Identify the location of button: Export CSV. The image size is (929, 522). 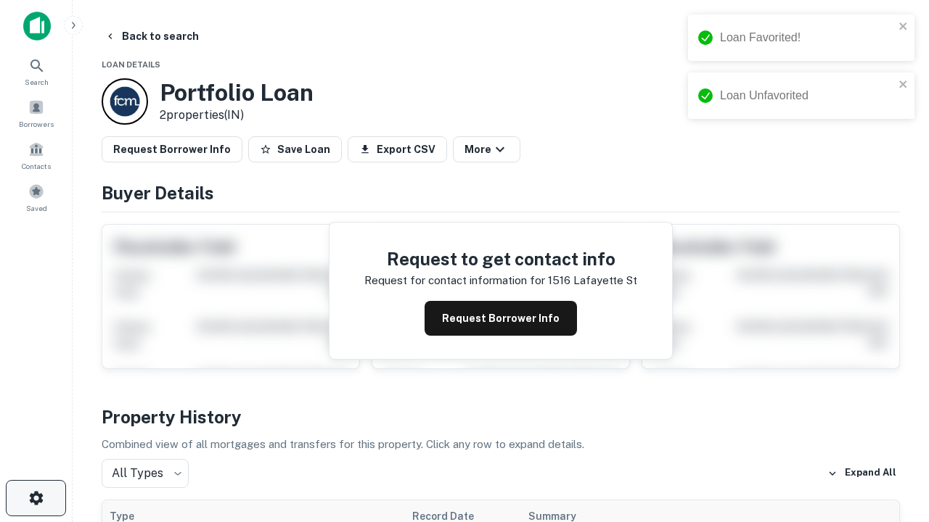
(397, 149).